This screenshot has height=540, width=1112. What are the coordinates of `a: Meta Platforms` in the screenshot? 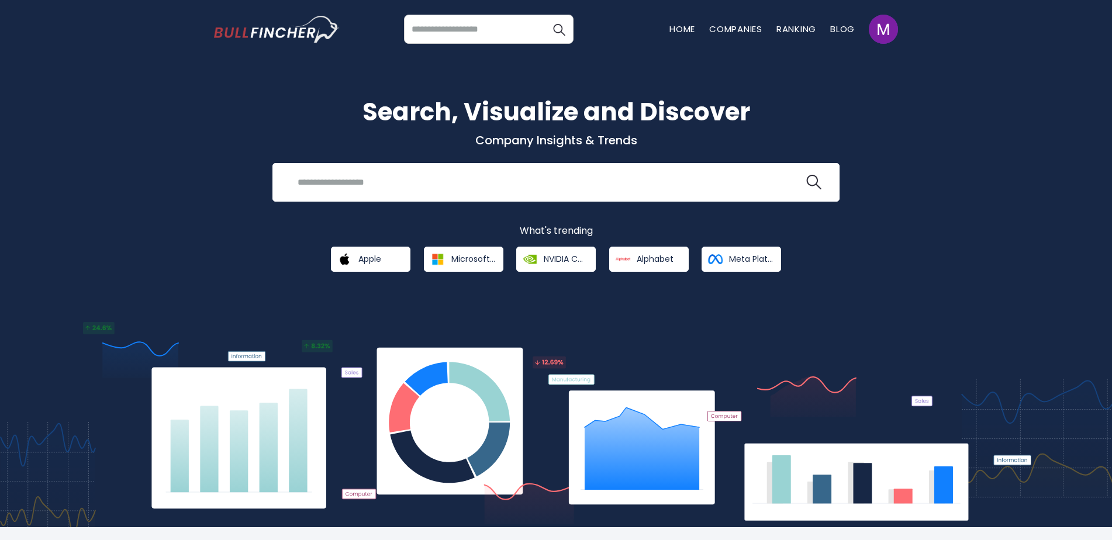 It's located at (741, 259).